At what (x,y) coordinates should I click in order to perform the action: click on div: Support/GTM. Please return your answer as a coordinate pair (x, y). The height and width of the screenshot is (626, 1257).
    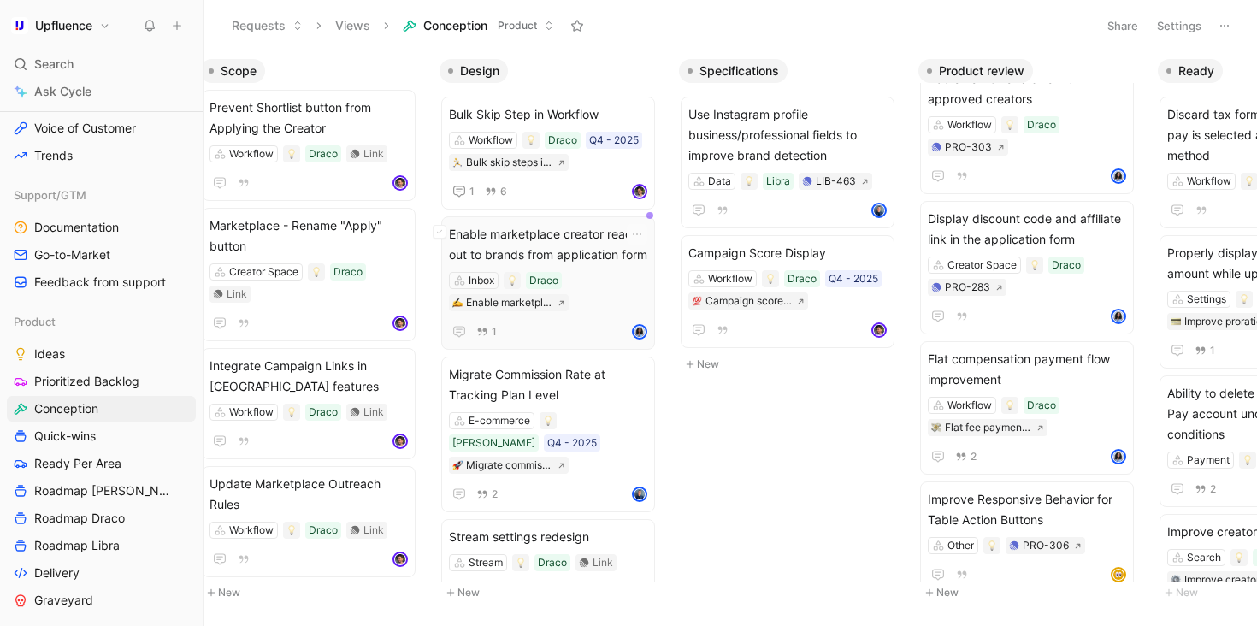
    Looking at the image, I should click on (101, 195).